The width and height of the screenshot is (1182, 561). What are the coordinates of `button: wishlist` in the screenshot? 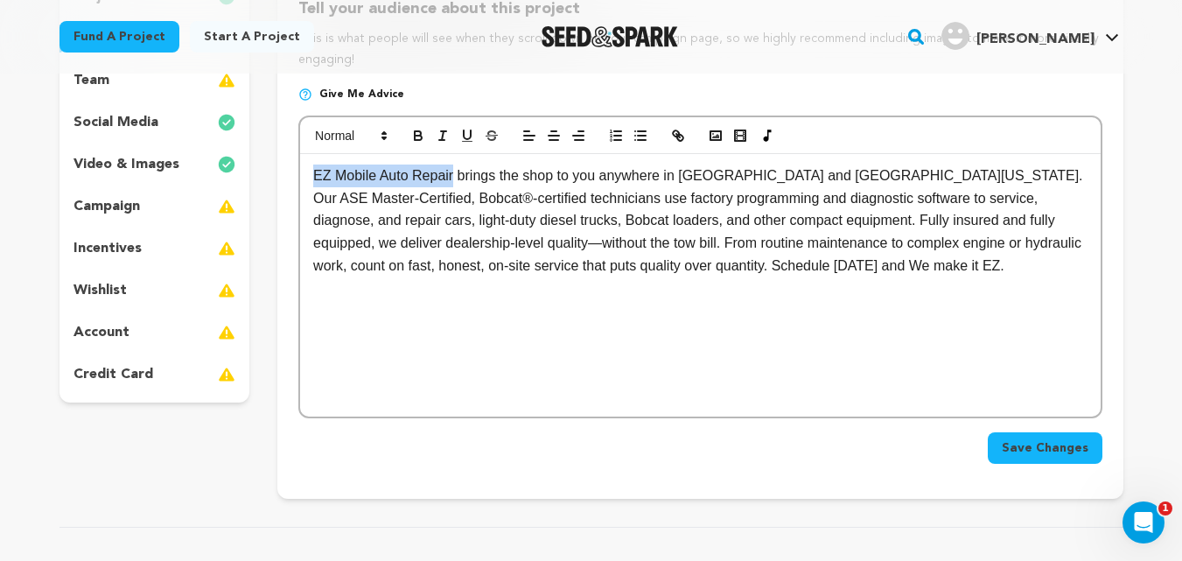 It's located at (155, 290).